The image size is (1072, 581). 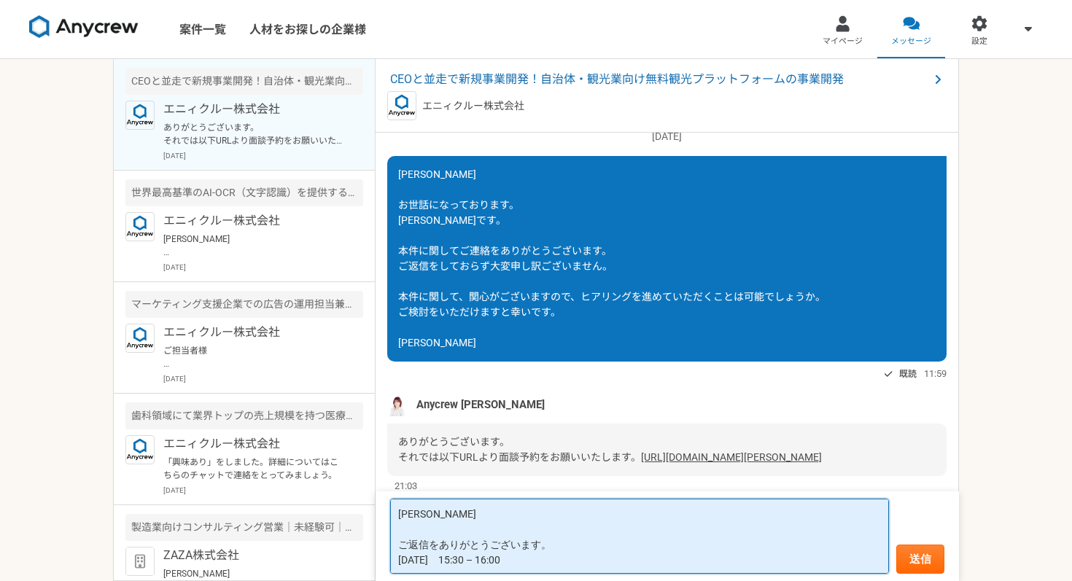 What do you see at coordinates (398, 405) in the screenshot?
I see `img: %E5%90%8D%E7%A7%B0%E6%9C%AA%E8%A8%AD%E5%AE%9A%E3%81%AE%E3%83%87%E3%82%B6%E3%82%A4%E3%83%B3__3_.png` at bounding box center [398, 405].